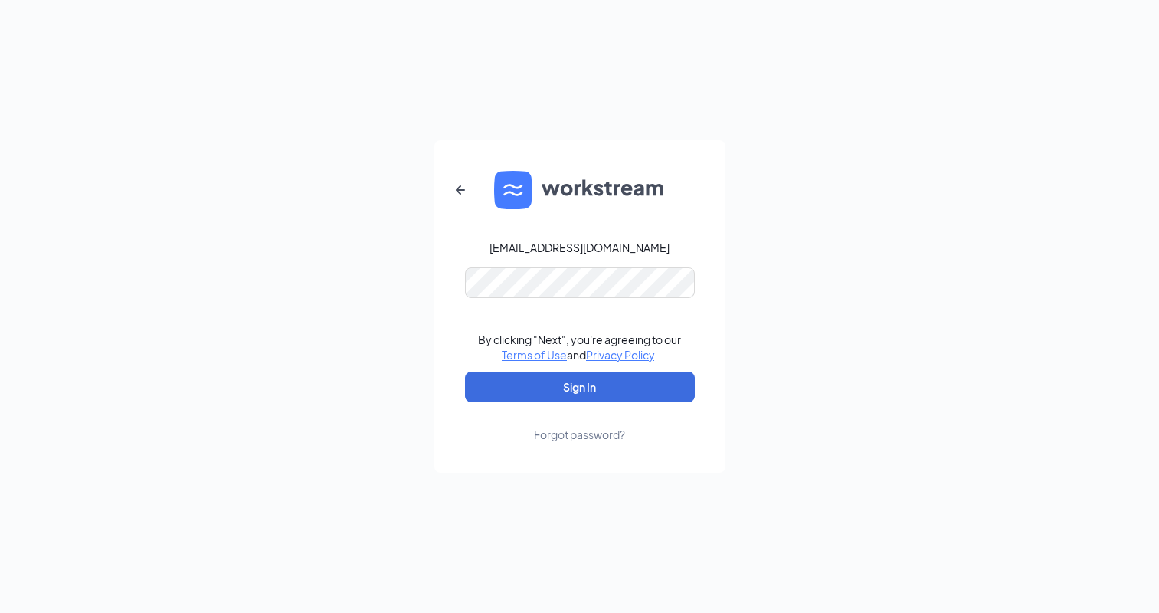 This screenshot has width=1159, height=613. What do you see at coordinates (580, 387) in the screenshot?
I see `button: Sign In` at bounding box center [580, 387].